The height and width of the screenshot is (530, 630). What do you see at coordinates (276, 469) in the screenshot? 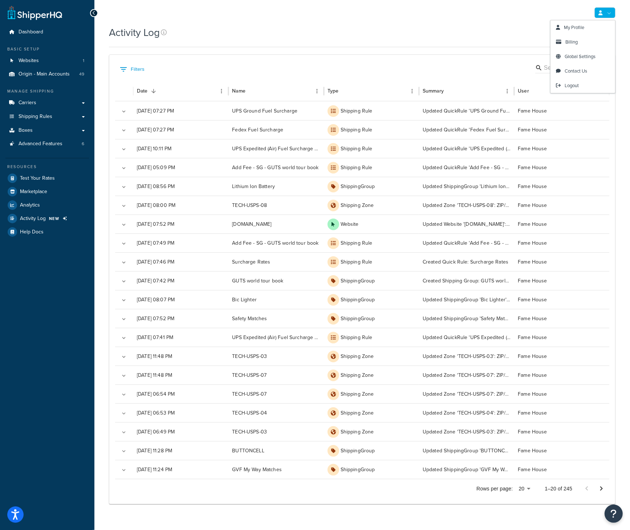
I see `div: GVF My Way Matches` at bounding box center [276, 469].